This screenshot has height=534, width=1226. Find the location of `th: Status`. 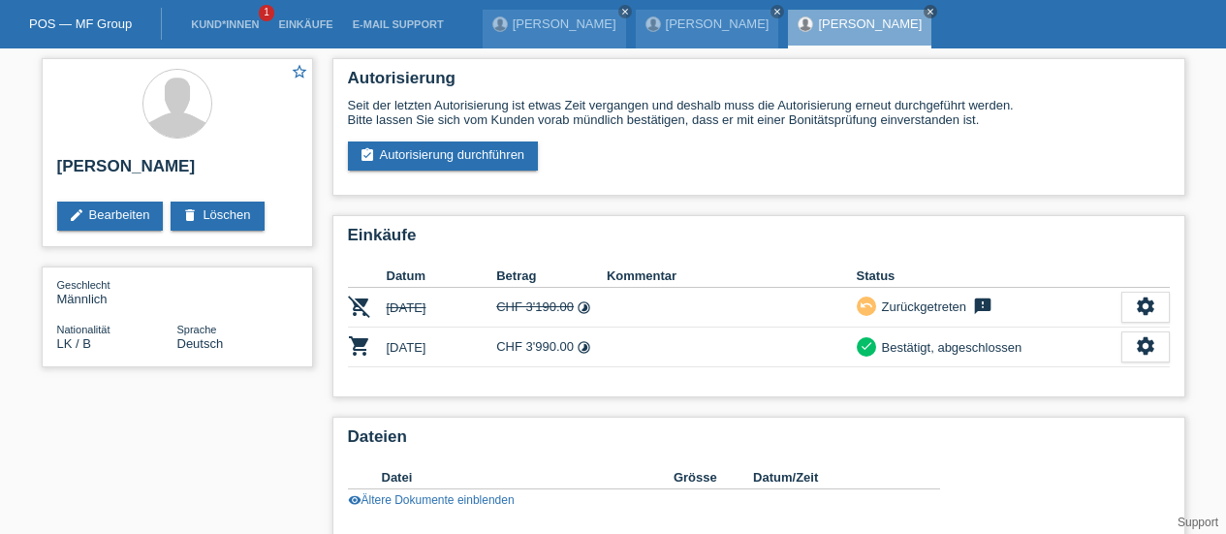

th: Status is located at coordinates (989, 276).